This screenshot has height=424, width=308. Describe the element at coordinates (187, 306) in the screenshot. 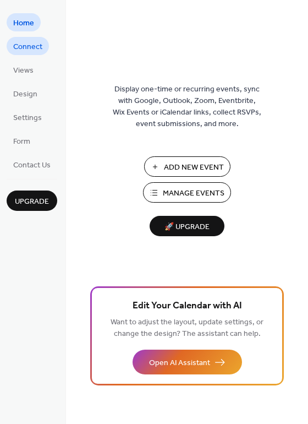

I see `span: Edit Your Calendar with AI` at that location.